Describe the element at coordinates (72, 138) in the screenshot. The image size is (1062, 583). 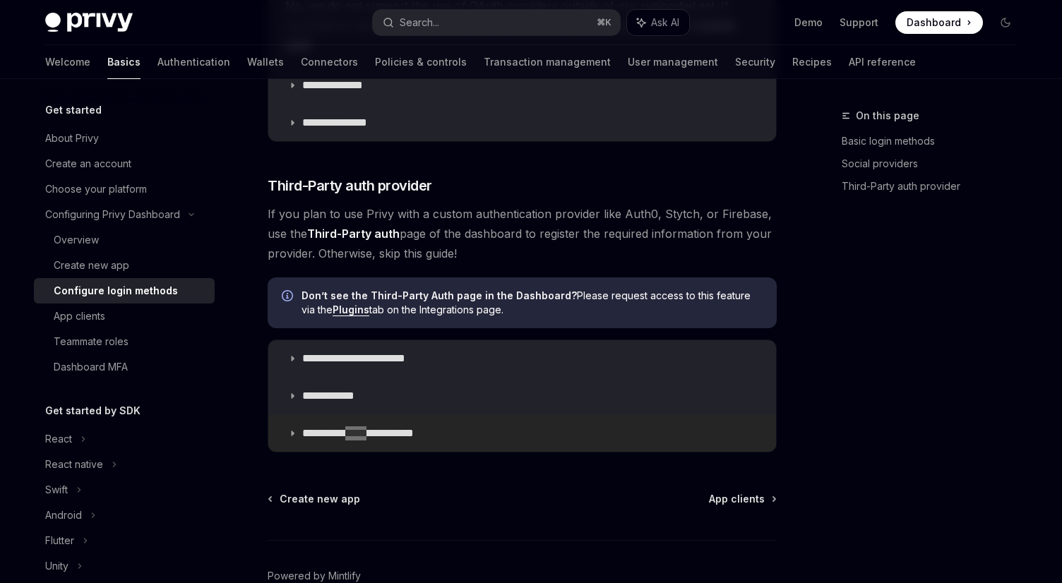
I see `div: About Privy` at that location.